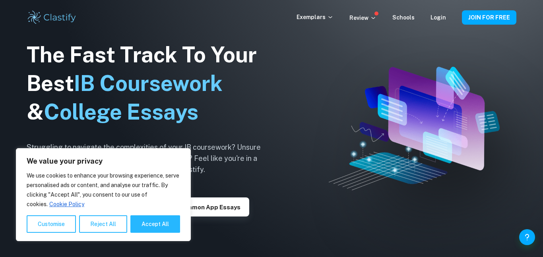  What do you see at coordinates (315, 17) in the screenshot?
I see `p: Exemplars` at bounding box center [315, 17].